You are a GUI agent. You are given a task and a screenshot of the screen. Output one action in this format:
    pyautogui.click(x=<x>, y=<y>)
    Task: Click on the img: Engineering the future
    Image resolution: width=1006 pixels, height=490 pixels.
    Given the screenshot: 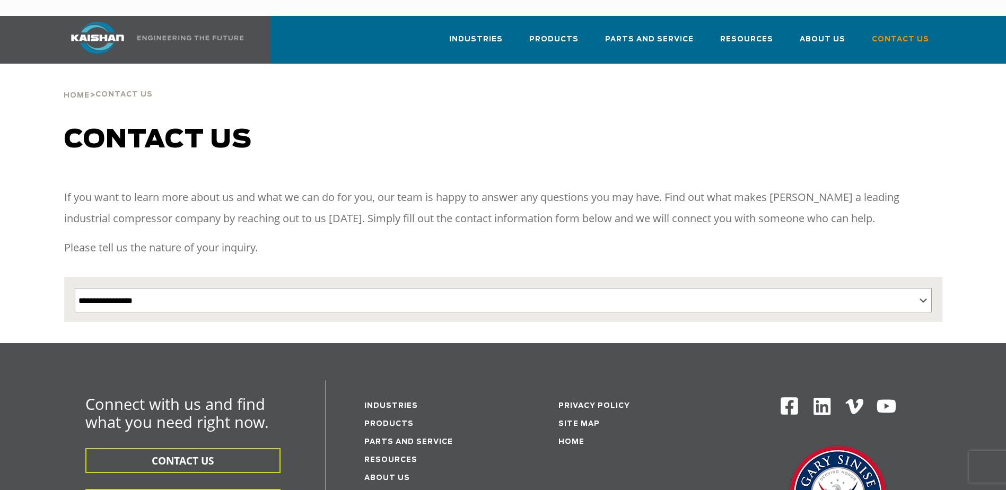 What is the action you would take?
    pyautogui.click(x=190, y=38)
    